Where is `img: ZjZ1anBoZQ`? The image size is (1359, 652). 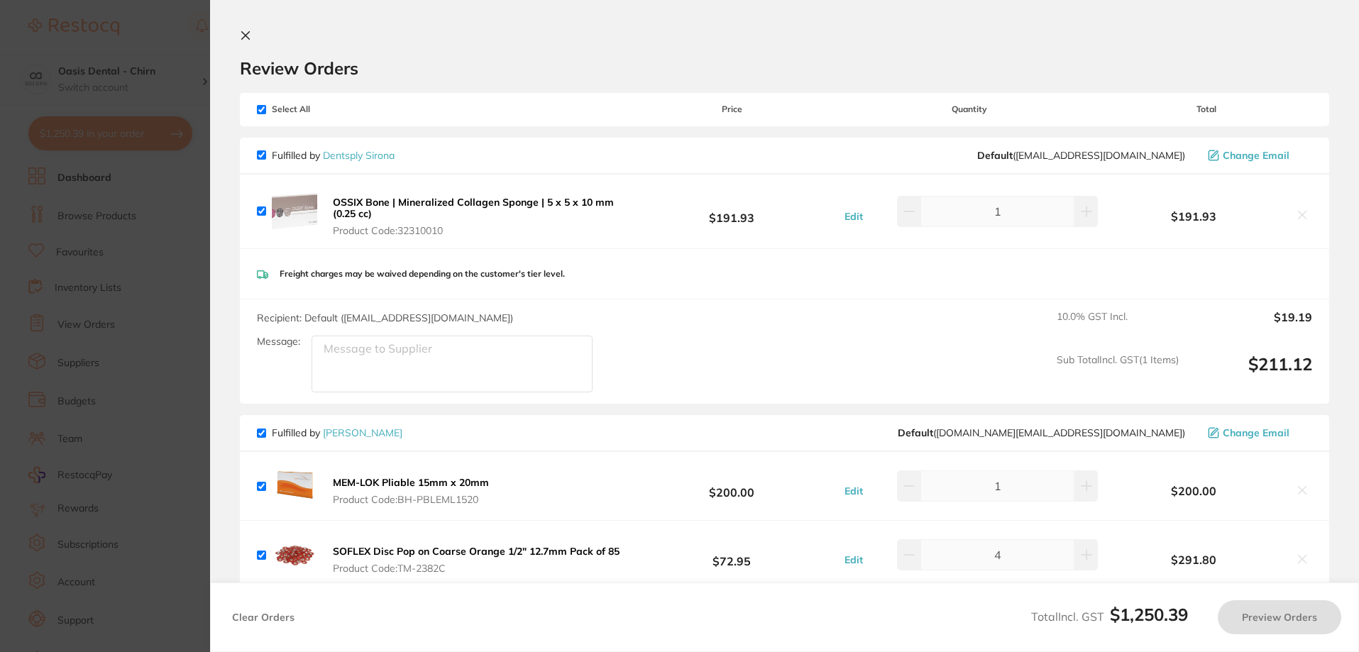
img: ZjZ1anBoZQ is located at coordinates (295, 486).